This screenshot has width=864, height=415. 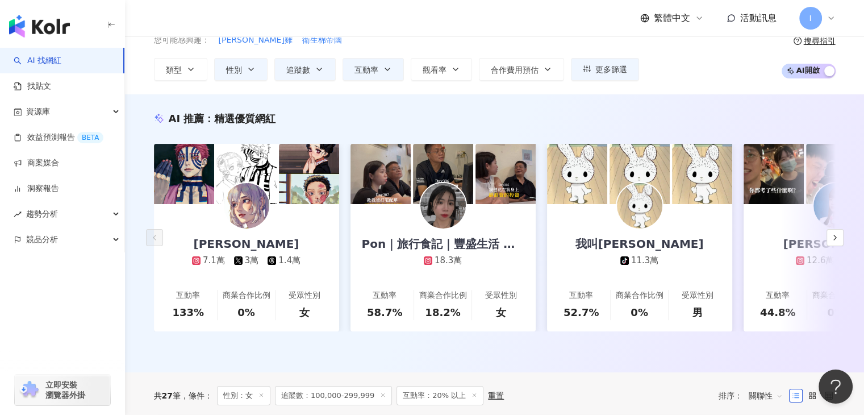 I want to click on span: 您可能感興趣：, so click(x=182, y=40).